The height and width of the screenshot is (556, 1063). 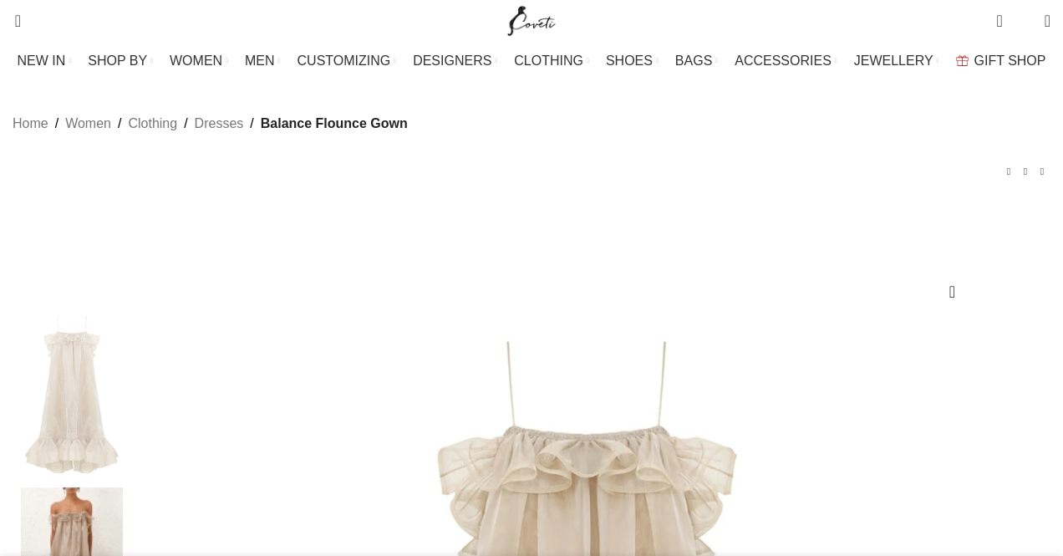 I want to click on span: Balance Flounce Gown, so click(x=334, y=124).